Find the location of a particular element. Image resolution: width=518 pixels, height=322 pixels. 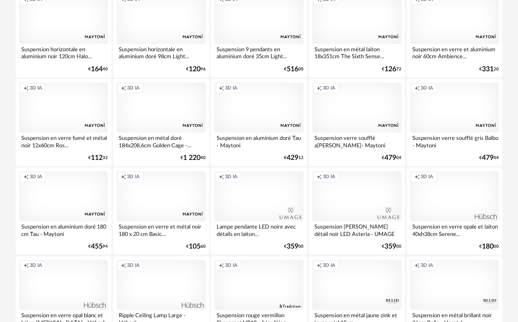

span: 1 220 is located at coordinates (192, 158).